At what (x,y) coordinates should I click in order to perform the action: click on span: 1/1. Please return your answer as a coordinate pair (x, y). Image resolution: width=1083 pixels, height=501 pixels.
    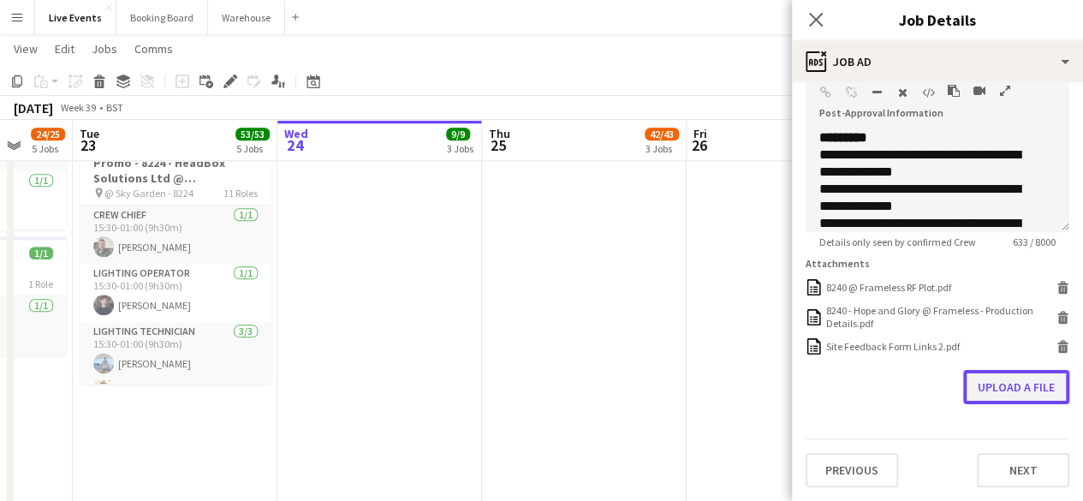
    Looking at the image, I should click on (41, 253).